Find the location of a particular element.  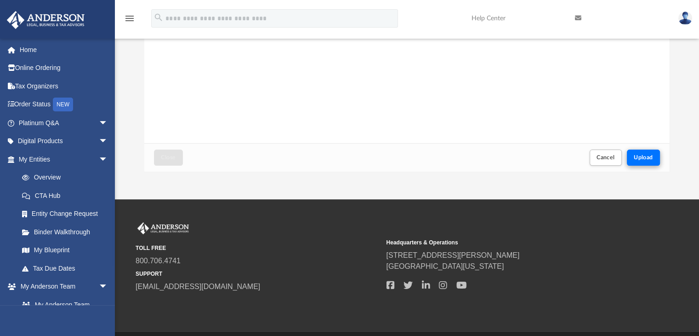

button: Close is located at coordinates (168, 157).